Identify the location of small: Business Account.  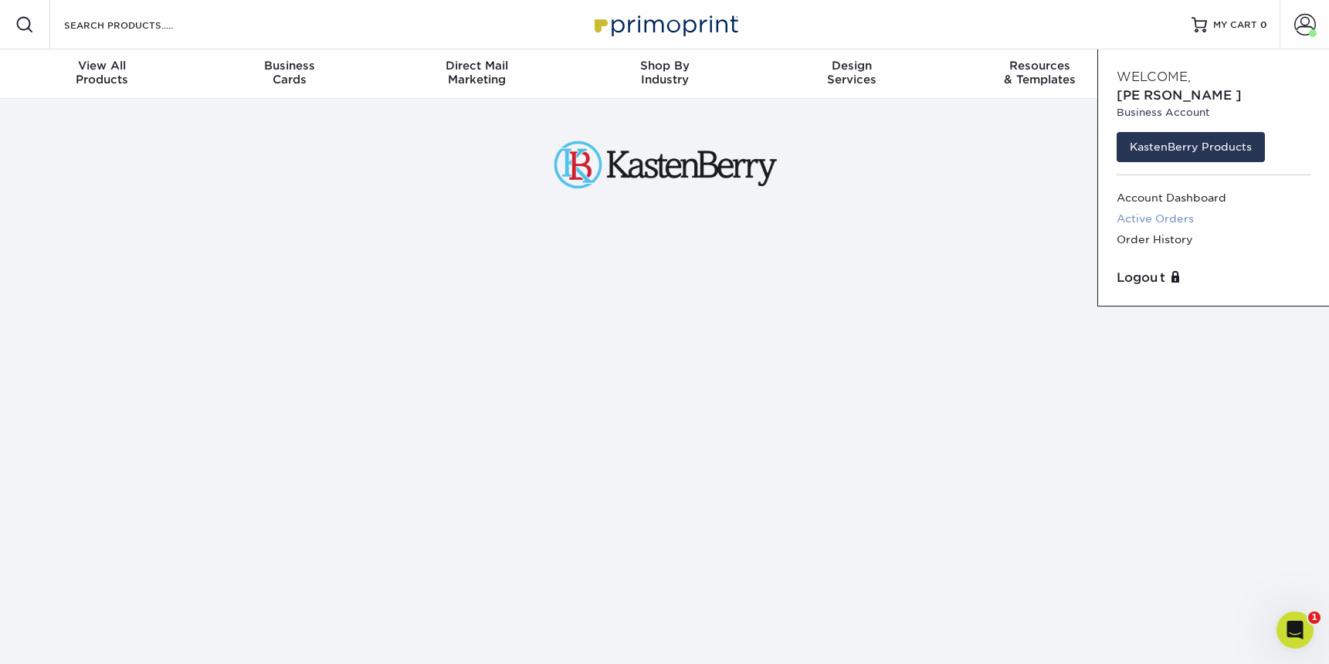
(1213, 112).